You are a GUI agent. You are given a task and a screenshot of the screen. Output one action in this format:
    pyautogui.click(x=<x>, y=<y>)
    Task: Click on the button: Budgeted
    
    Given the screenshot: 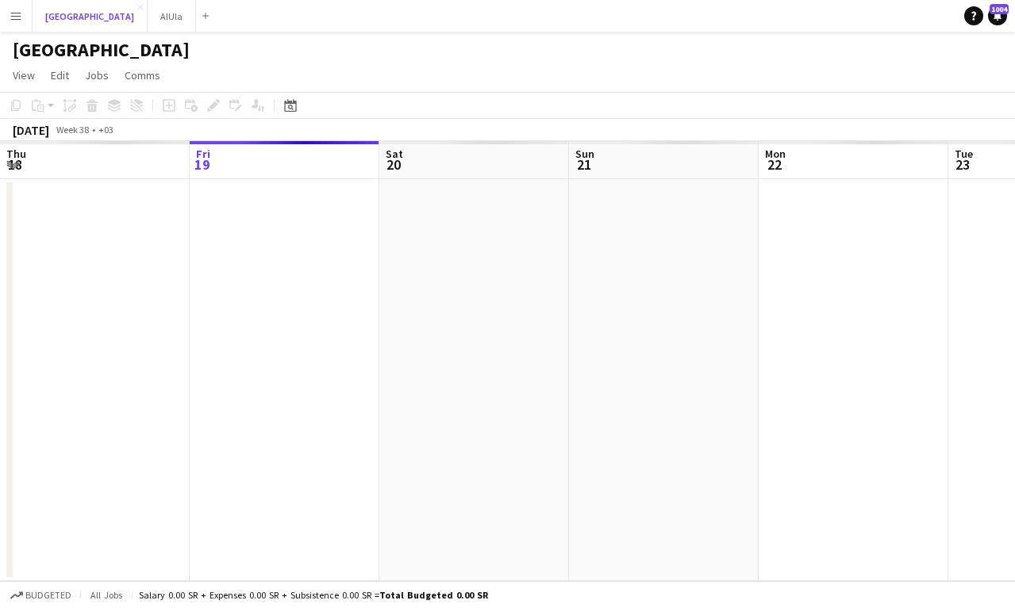 What is the action you would take?
    pyautogui.click(x=40, y=596)
    